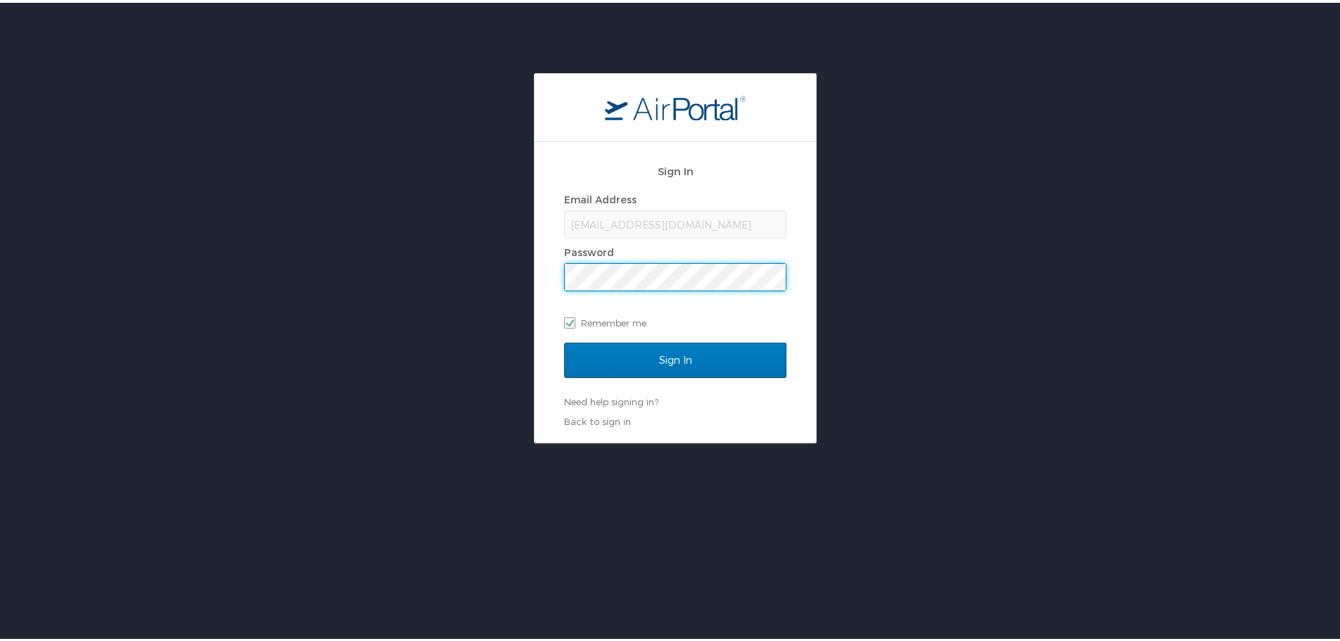  I want to click on h2: Sign In, so click(675, 168).